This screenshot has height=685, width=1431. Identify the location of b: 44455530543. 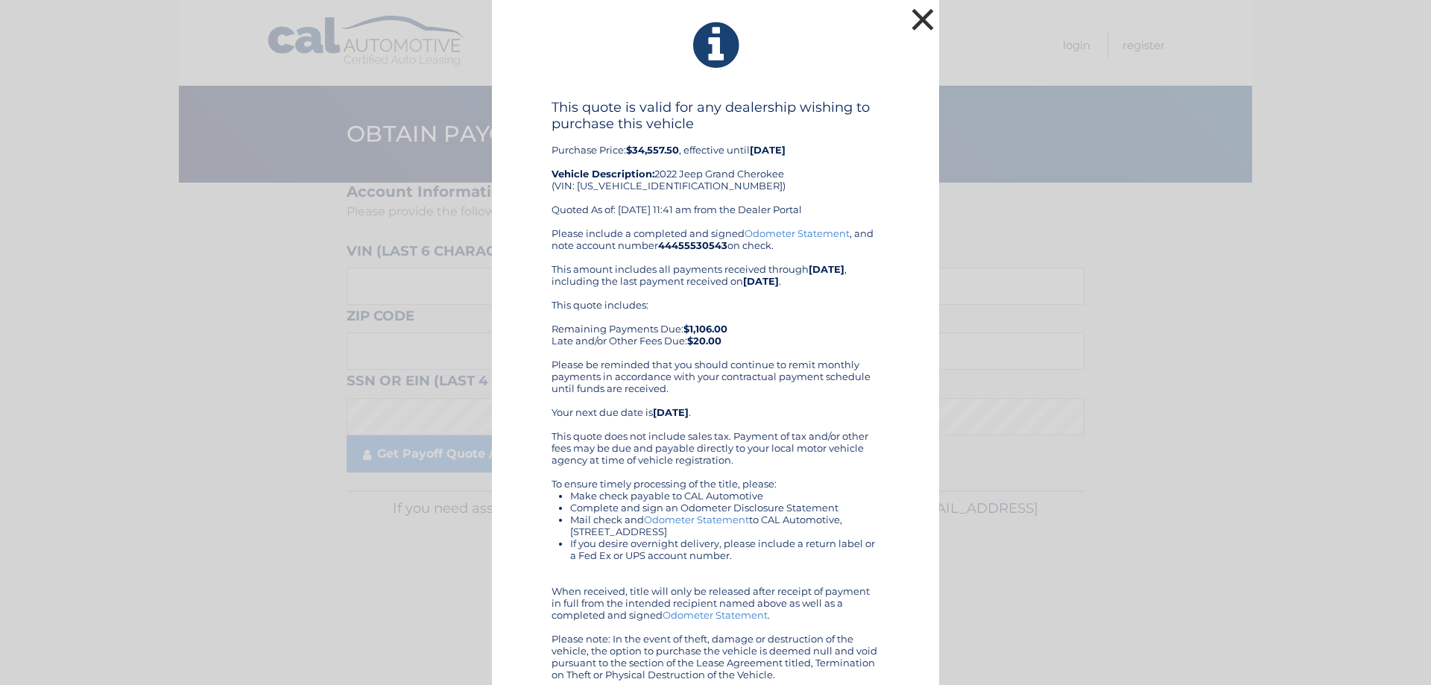
(693, 245).